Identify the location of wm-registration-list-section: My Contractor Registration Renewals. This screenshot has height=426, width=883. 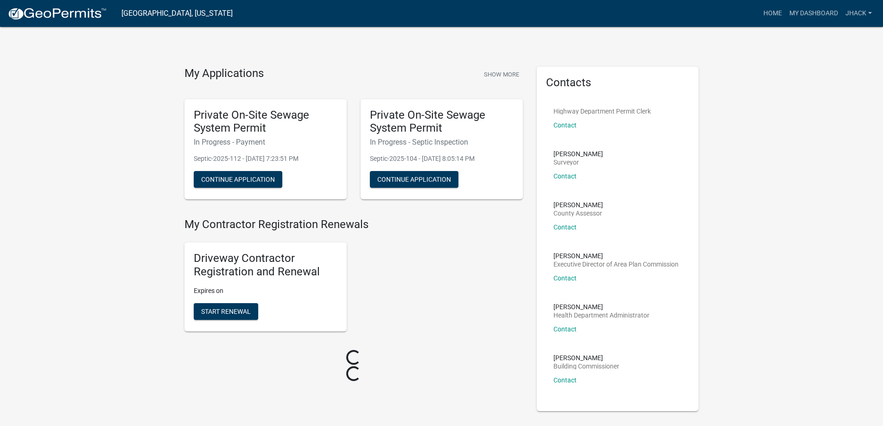
(354, 278).